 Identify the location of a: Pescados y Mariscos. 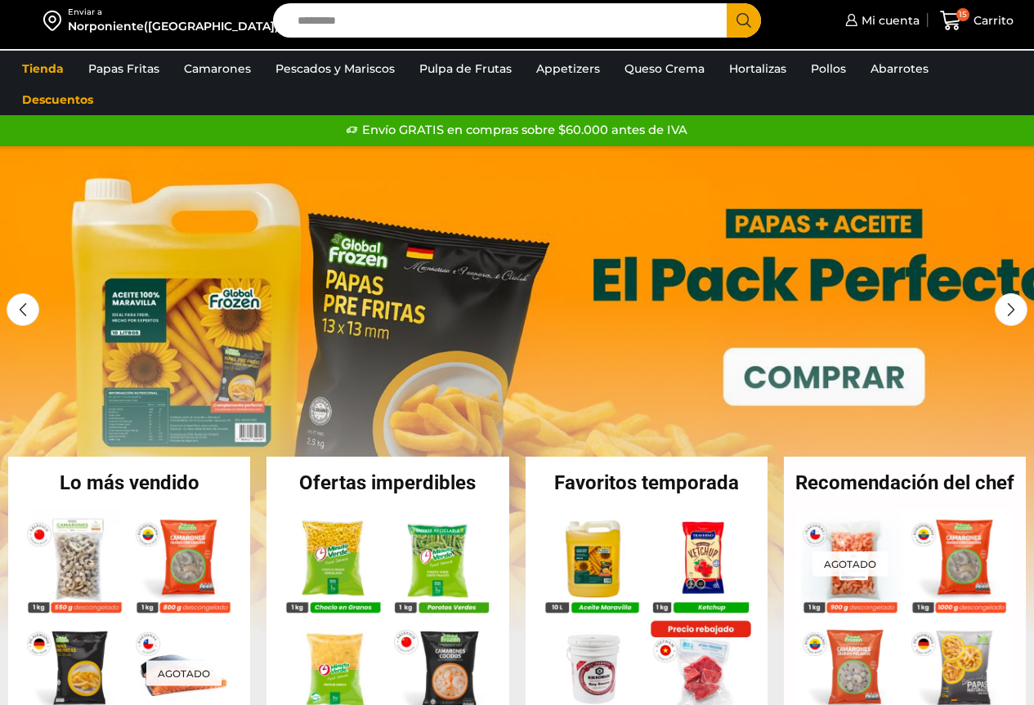
(335, 69).